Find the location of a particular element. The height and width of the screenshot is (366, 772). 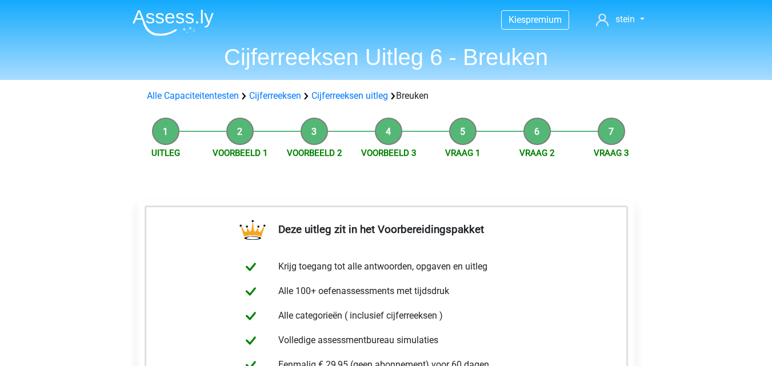

a: Kiespremium is located at coordinates (535, 19).